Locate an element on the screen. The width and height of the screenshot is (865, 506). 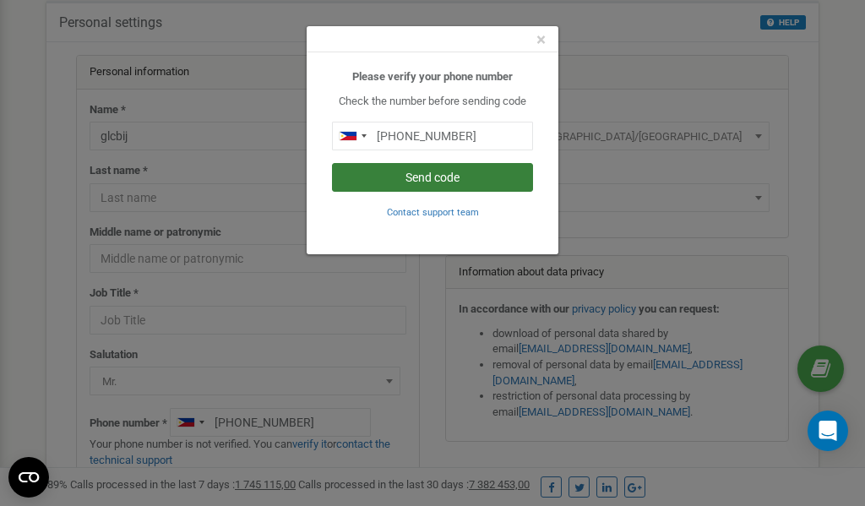
button: Close is located at coordinates (541, 40).